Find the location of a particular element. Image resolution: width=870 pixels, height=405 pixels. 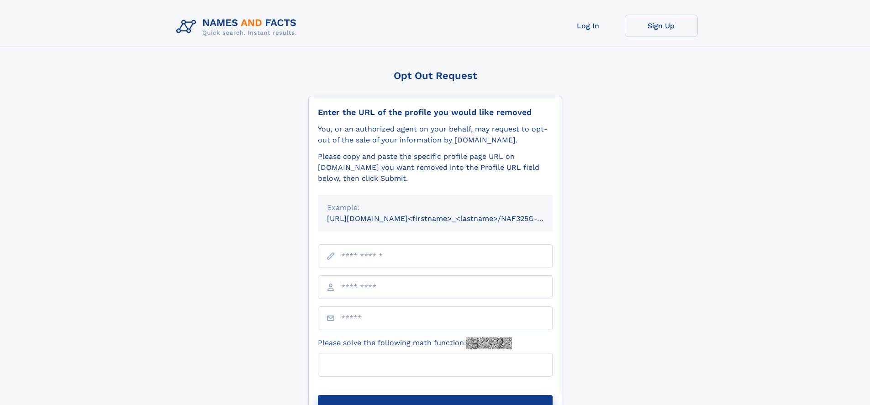

div: Enter the URL of the profile you would like removed is located at coordinates (435, 112).